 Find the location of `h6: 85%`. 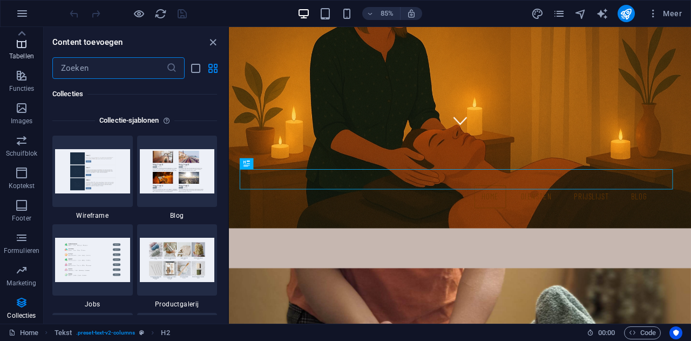

h6: 85% is located at coordinates (387, 13).